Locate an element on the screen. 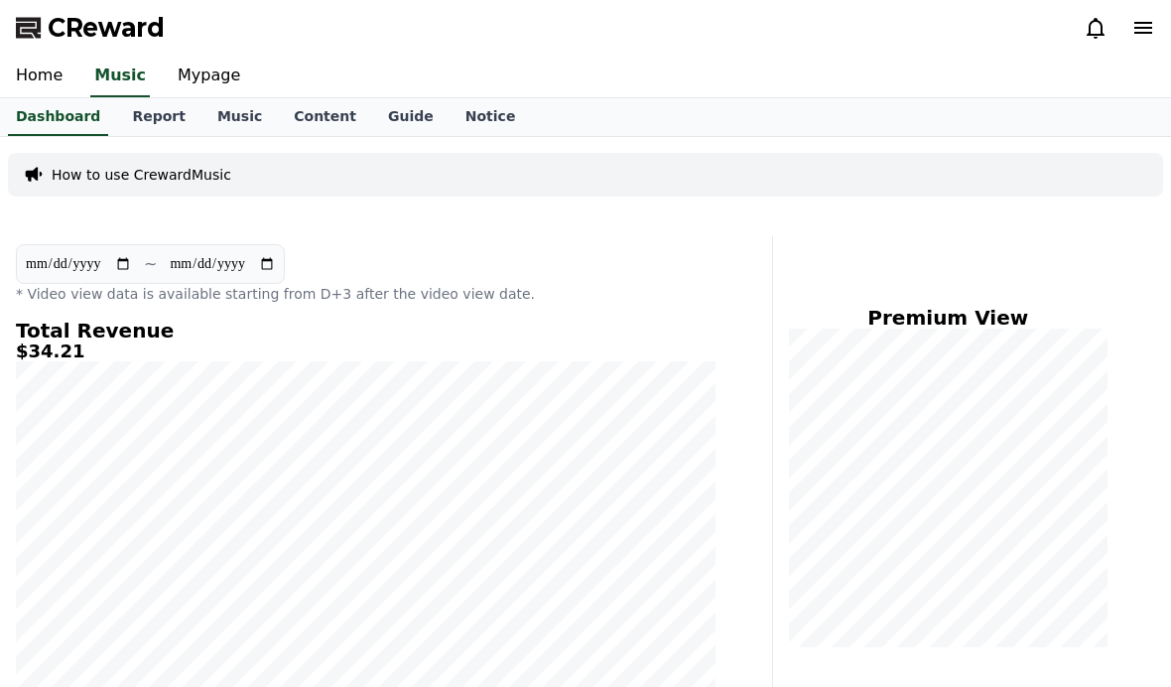  a: CReward is located at coordinates (90, 28).